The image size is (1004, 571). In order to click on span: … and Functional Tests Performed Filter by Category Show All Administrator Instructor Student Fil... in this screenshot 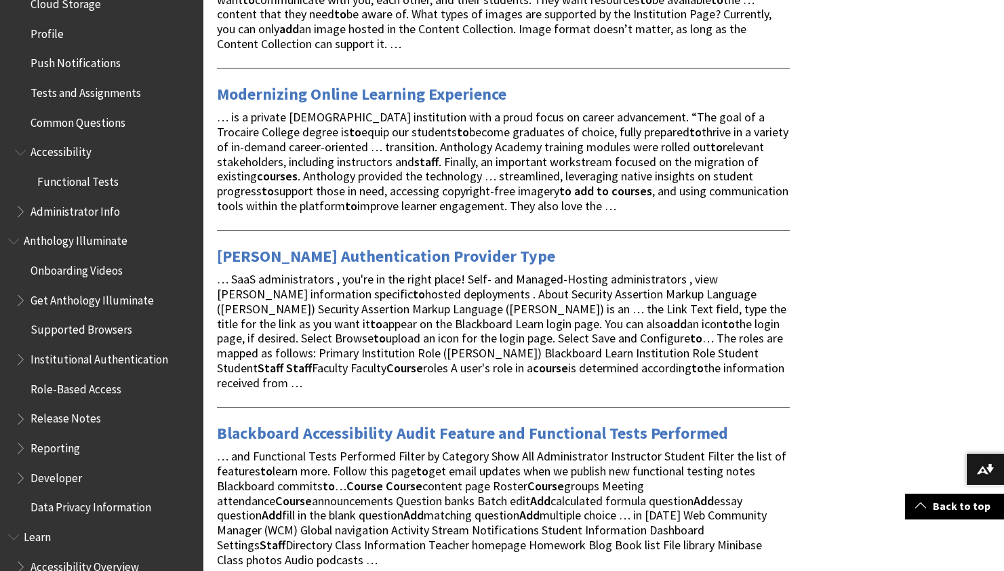, I will do `click(502, 507)`.